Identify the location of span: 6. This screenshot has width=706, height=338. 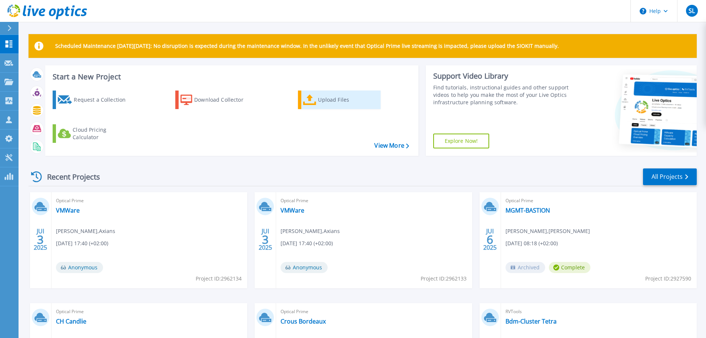
(490, 239).